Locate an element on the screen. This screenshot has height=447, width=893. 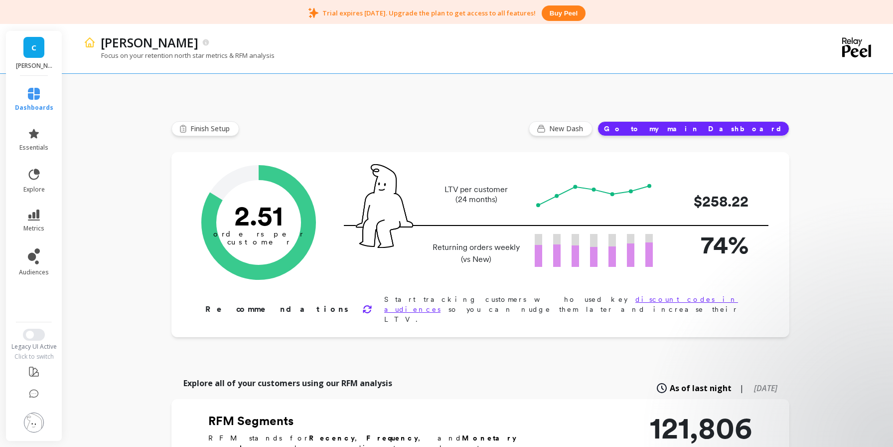
tspan: orders per is located at coordinates (259, 234).